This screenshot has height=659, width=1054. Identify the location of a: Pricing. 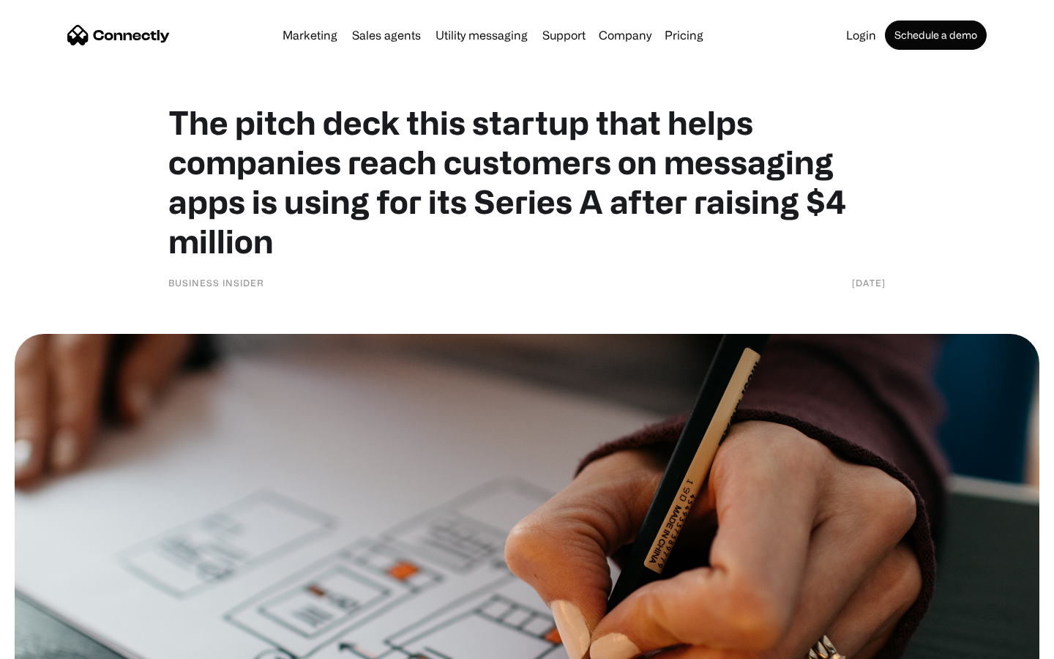
(684, 35).